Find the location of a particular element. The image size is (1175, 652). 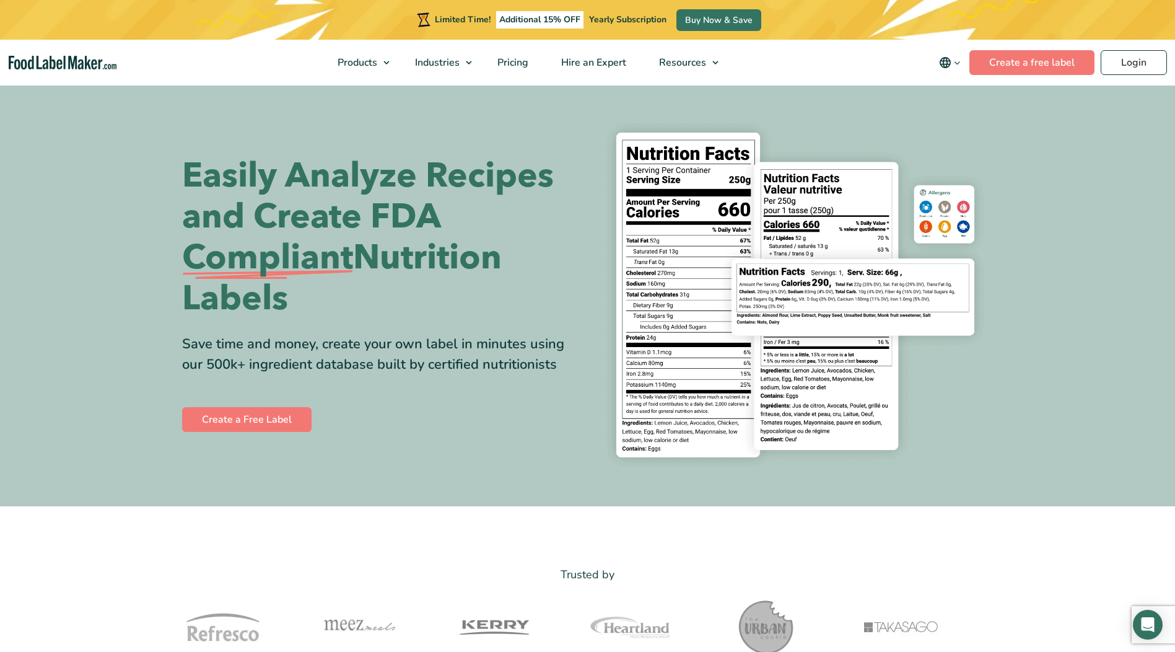

span: Yearly Subscription is located at coordinates (628, 19).